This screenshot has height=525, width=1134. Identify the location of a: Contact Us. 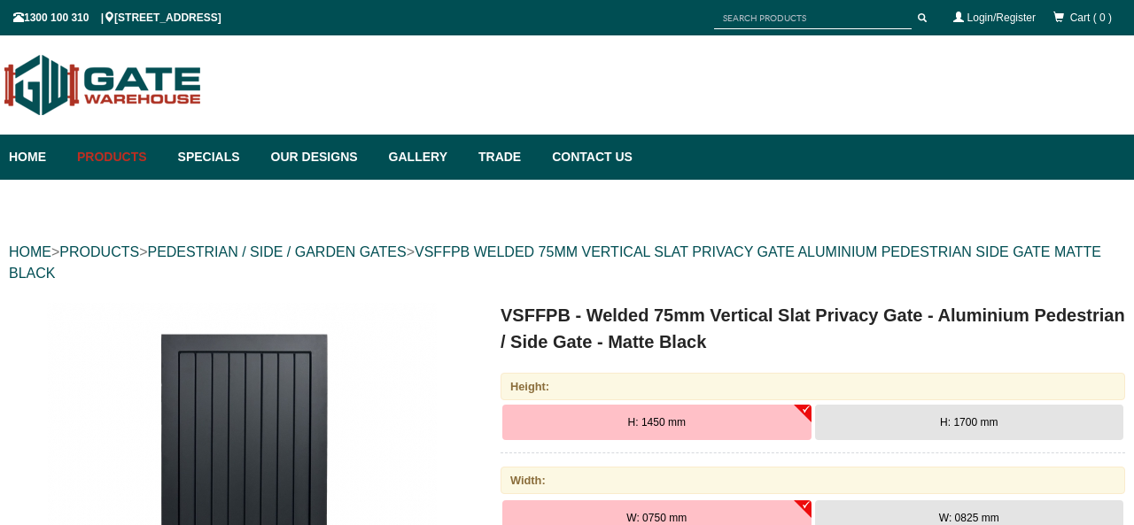
(587, 157).